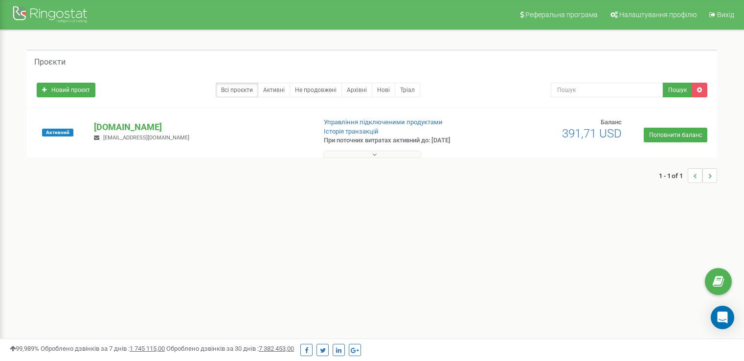  I want to click on a: Нові, so click(383, 90).